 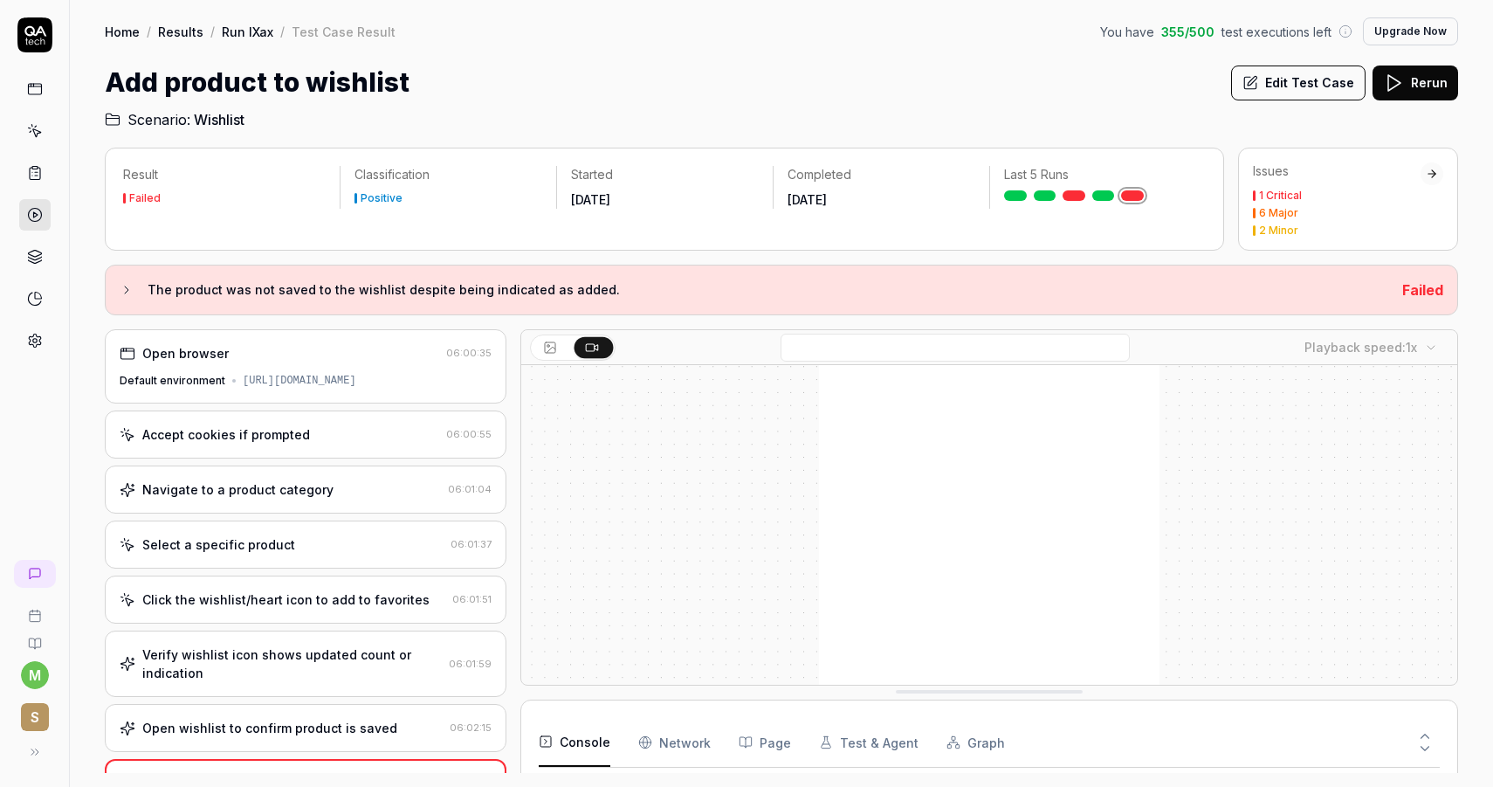 What do you see at coordinates (472, 599) in the screenshot?
I see `time: 06:01:51` at bounding box center [472, 599].